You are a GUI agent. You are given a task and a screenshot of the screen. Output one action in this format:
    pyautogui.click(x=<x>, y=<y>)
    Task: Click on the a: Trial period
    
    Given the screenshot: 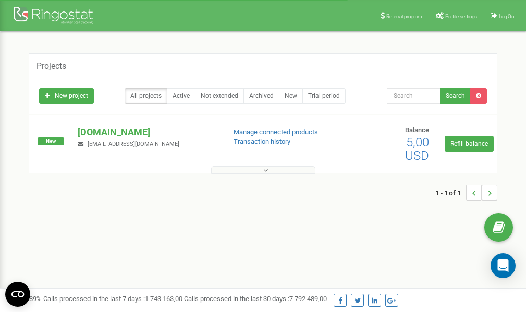 What is the action you would take?
    pyautogui.click(x=323, y=96)
    